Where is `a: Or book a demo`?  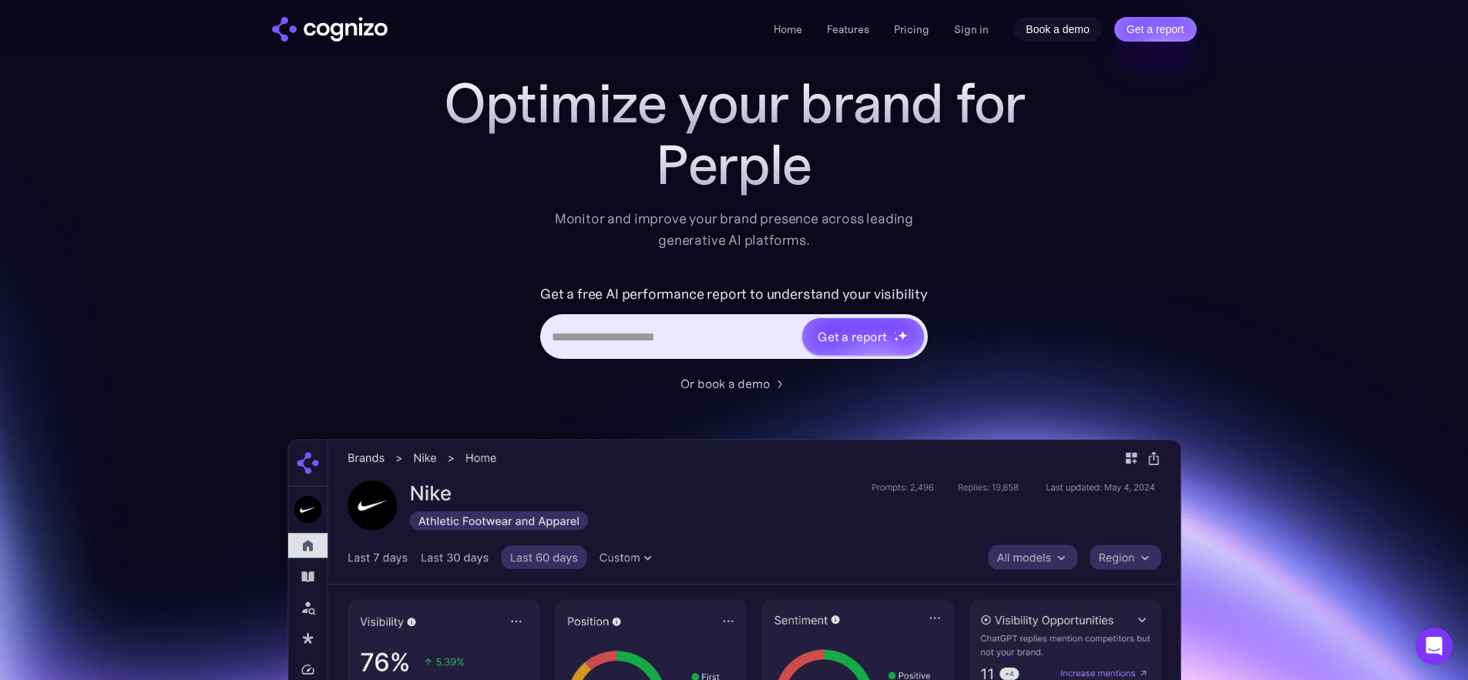
a: Or book a demo is located at coordinates (734, 384).